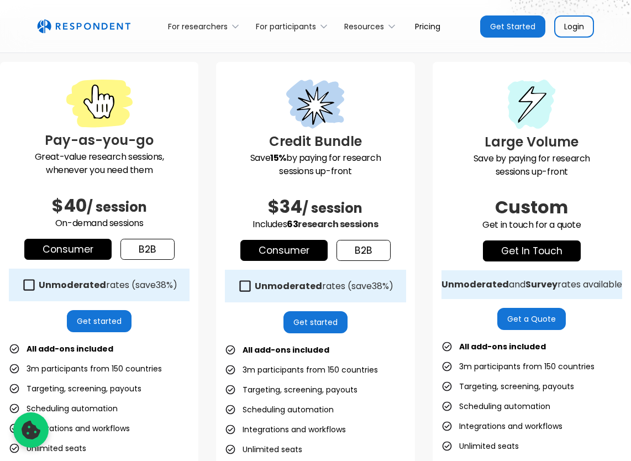 This screenshot has height=461, width=631. Describe the element at coordinates (532, 319) in the screenshot. I see `a: Get a Quote` at that location.